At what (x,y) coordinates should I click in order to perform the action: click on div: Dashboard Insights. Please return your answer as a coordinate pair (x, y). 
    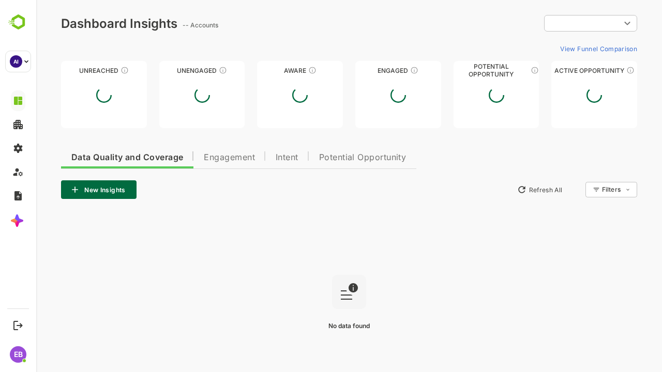
    Looking at the image, I should click on (83, 23).